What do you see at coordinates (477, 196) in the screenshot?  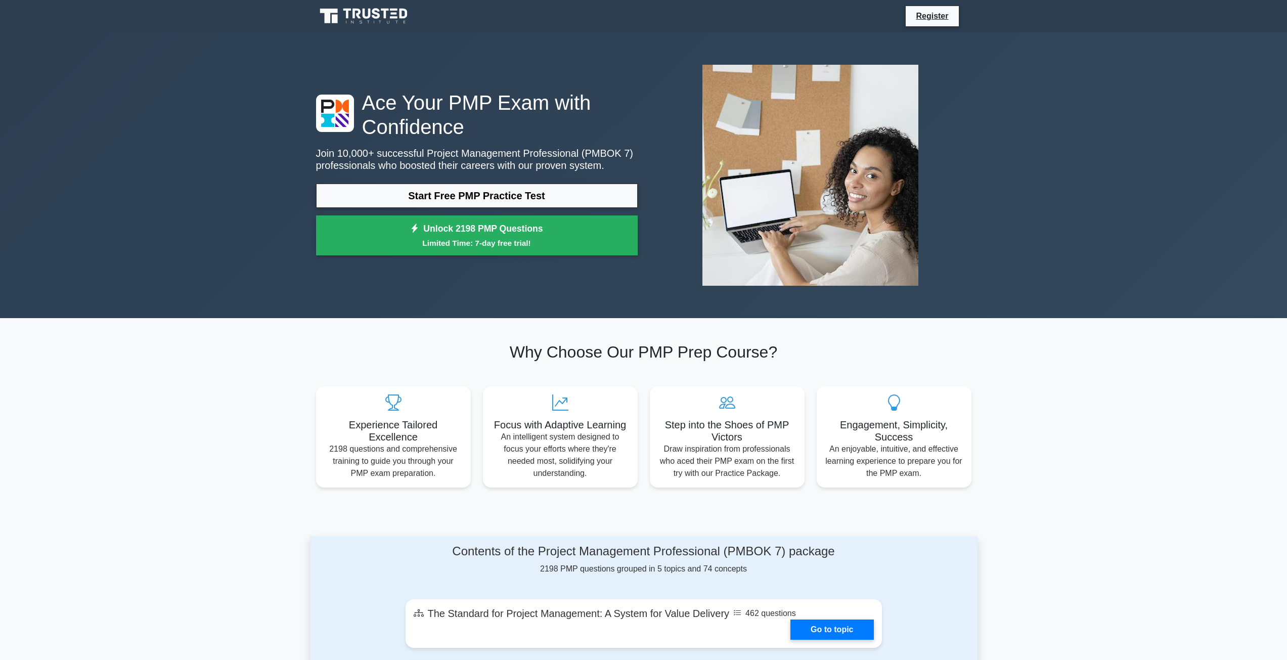 I see `a: Start Free PMP Practice Test` at bounding box center [477, 196].